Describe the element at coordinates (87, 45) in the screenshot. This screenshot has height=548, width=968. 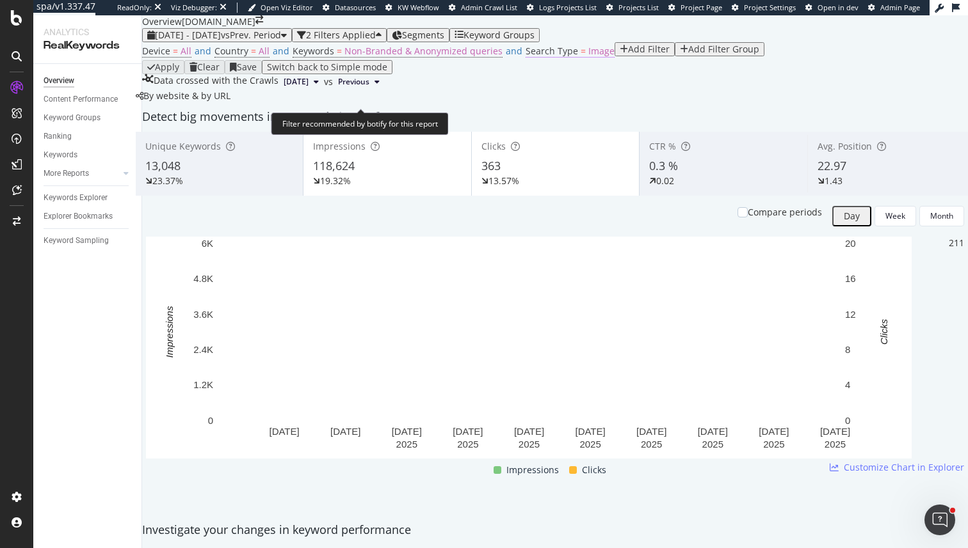
I see `div: RealKeywords` at that location.